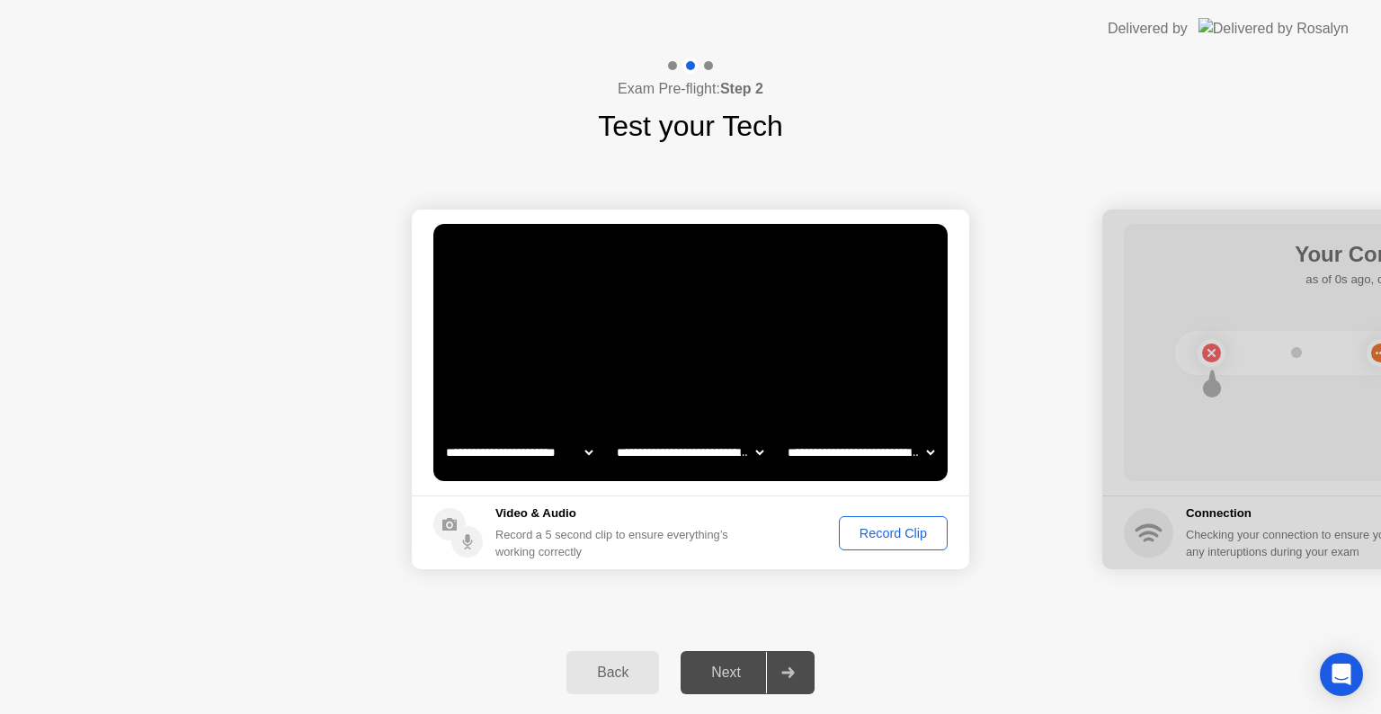  I want to click on h1: Test your Tech, so click(691, 126).